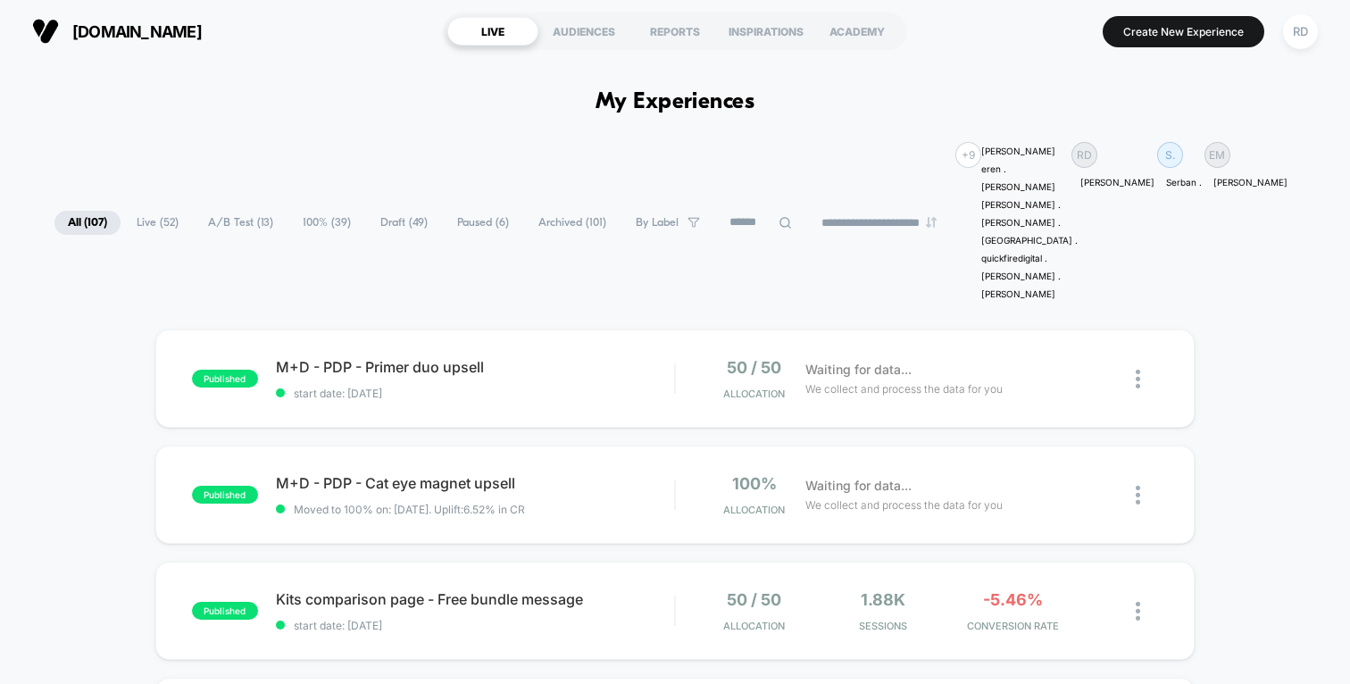 Image resolution: width=1350 pixels, height=684 pixels. Describe the element at coordinates (475, 599) in the screenshot. I see `span: Kits comparison page - Free bundle message` at that location.